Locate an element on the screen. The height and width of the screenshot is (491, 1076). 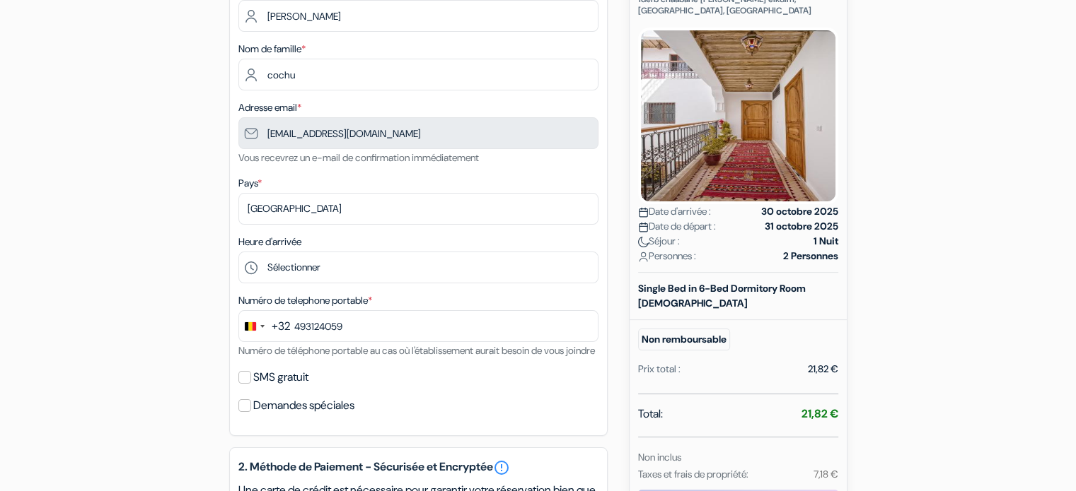
label: Numéro de telephone portable is located at coordinates (305, 301).